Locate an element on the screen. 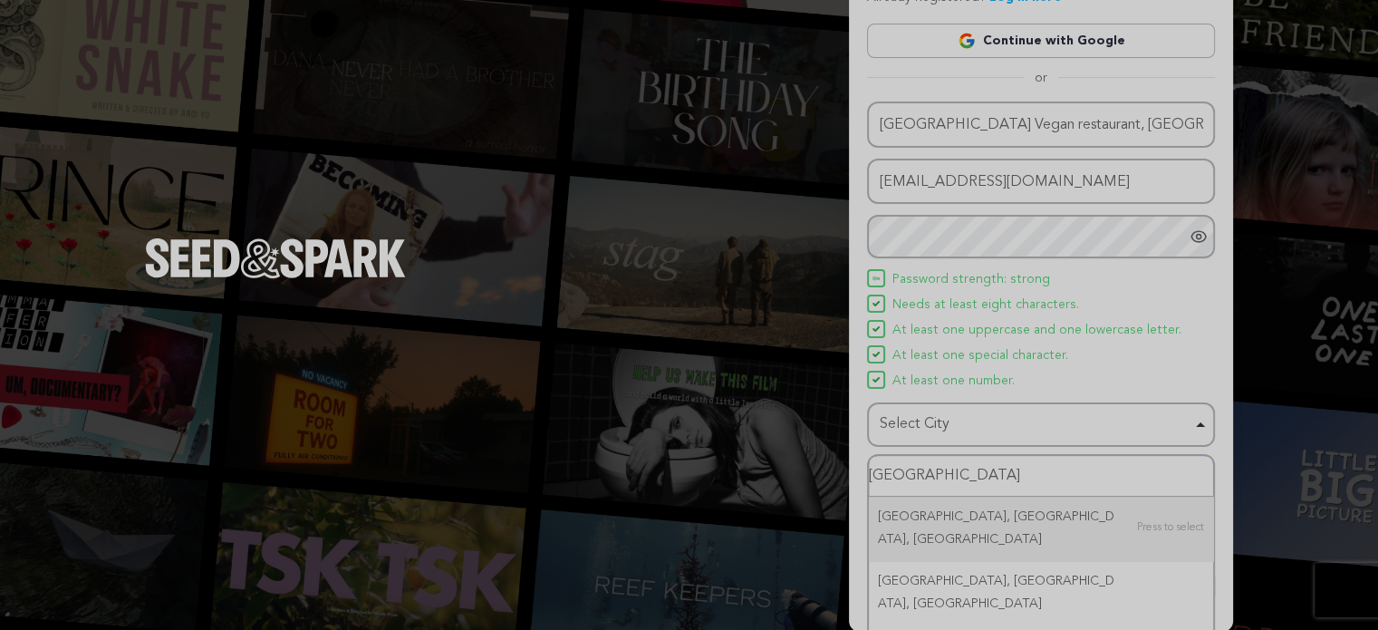 Image resolution: width=1378 pixels, height=630 pixels. span: At least one special character. is located at coordinates (980, 356).